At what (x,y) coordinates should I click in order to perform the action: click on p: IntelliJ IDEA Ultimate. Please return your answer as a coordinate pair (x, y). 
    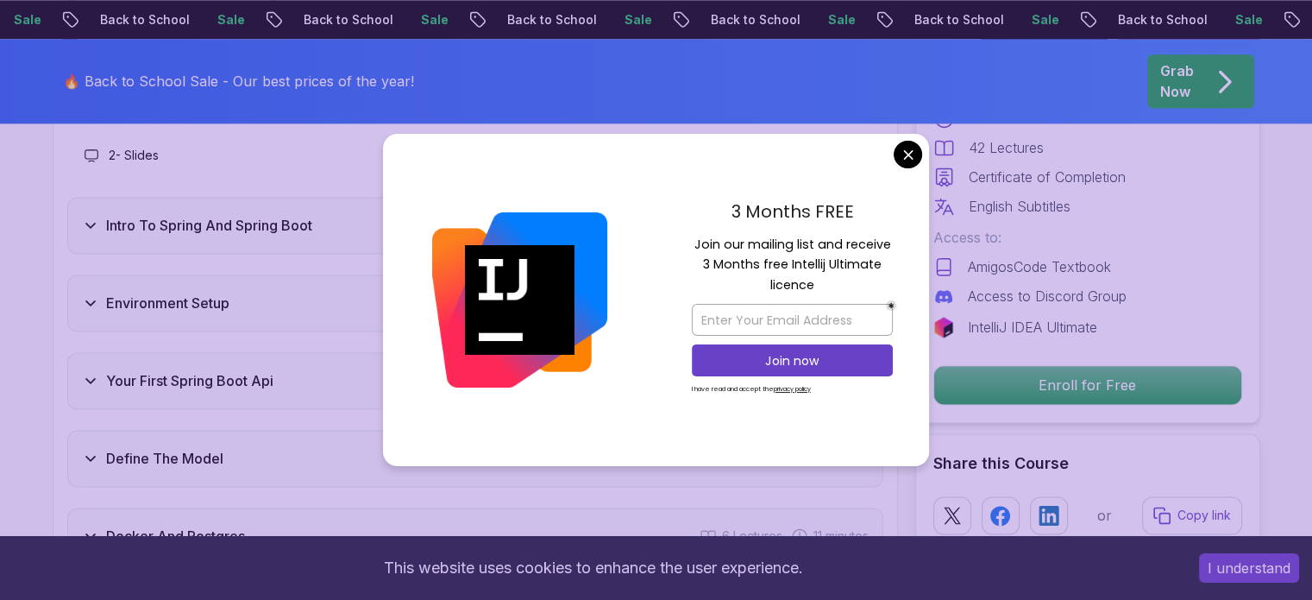
    Looking at the image, I should click on (1033, 327).